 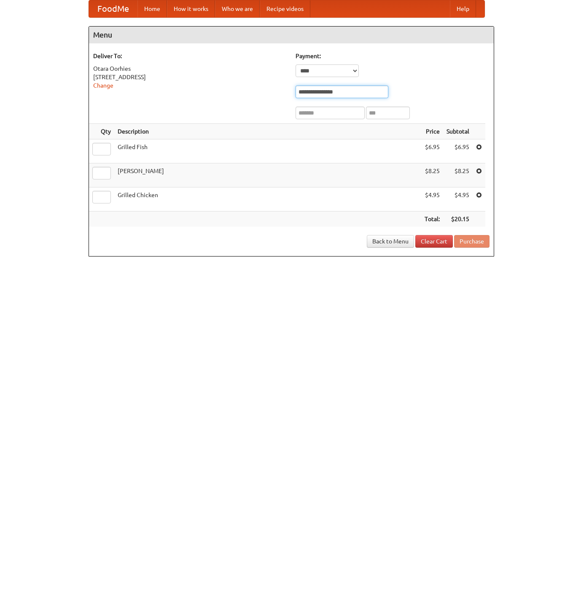 I want to click on a: Back to Menu, so click(x=390, y=241).